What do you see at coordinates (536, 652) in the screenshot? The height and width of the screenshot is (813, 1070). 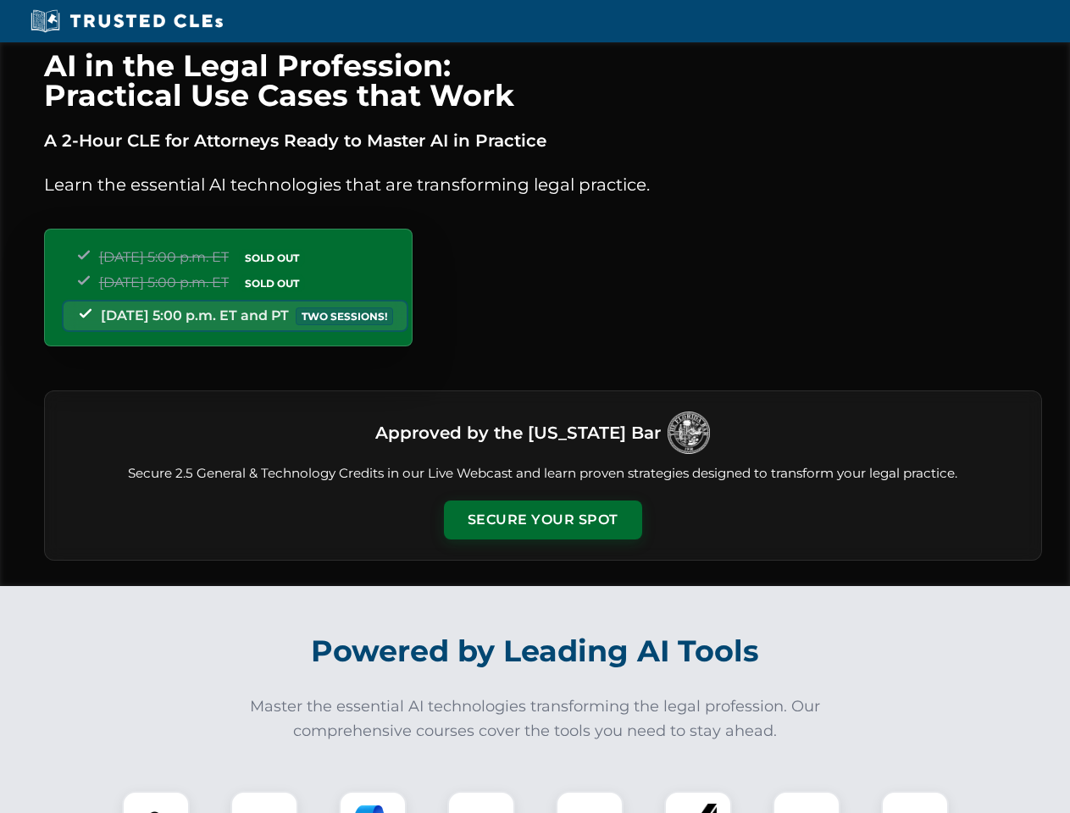 I see `h2: Powered by Leading AI Tools` at bounding box center [536, 652].